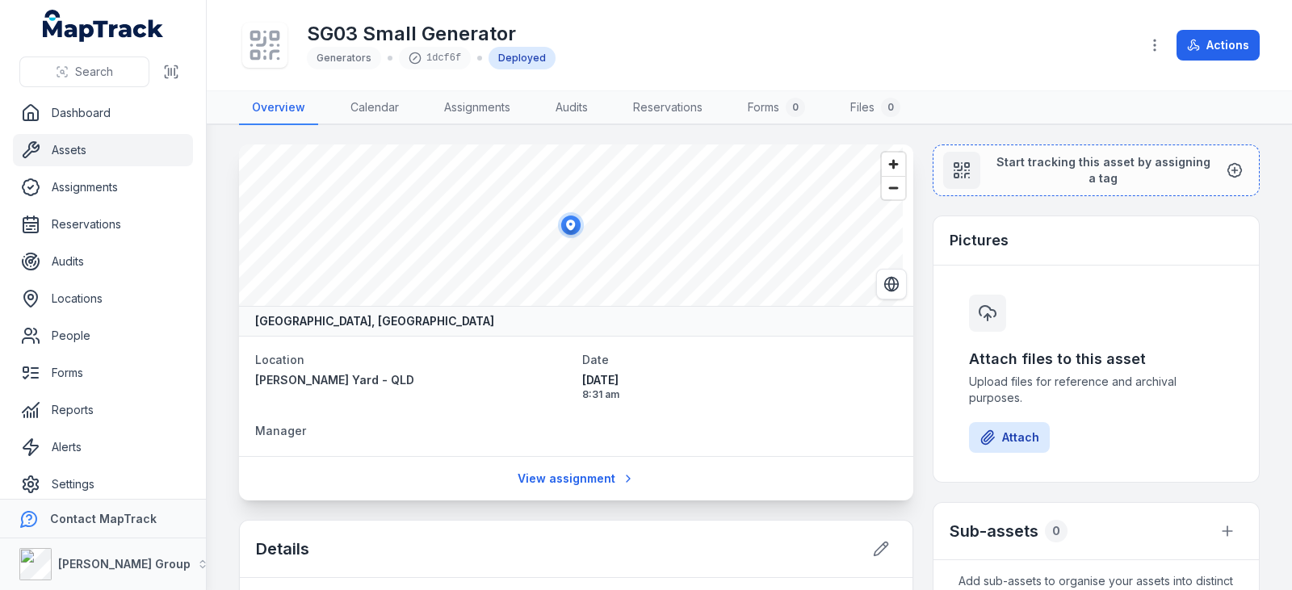 The image size is (1292, 590). Describe the element at coordinates (283, 549) in the screenshot. I see `h2: Details` at that location.